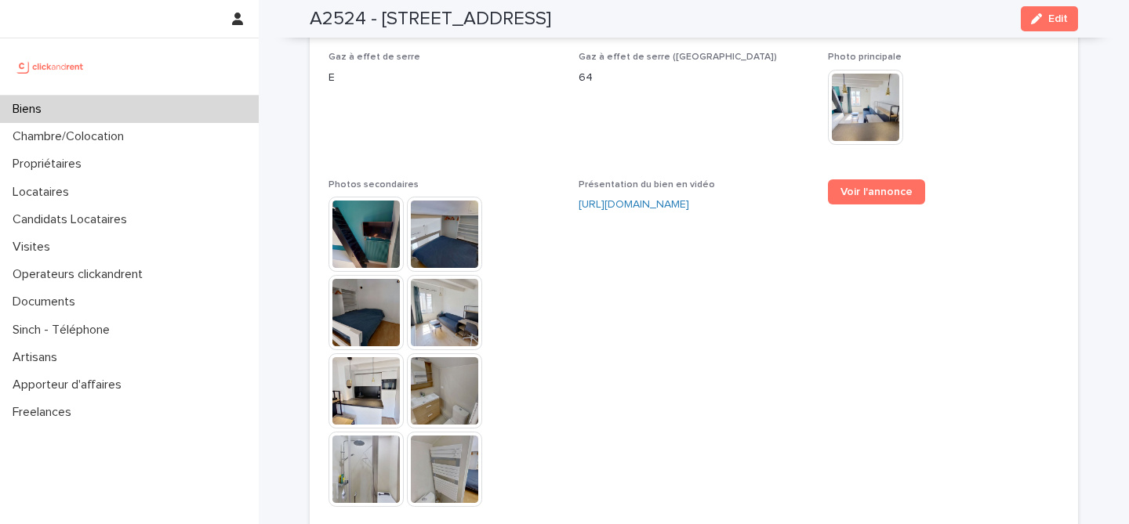 This screenshot has height=524, width=1129. I want to click on p: Visites, so click(34, 247).